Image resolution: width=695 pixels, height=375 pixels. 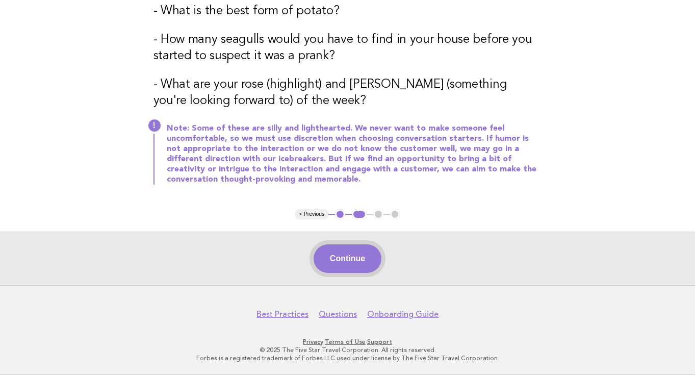 What do you see at coordinates (348, 48) in the screenshot?
I see `h3: - How many seagulls would you have to find in your house before you started to suspect it was a p...` at bounding box center [348, 48].